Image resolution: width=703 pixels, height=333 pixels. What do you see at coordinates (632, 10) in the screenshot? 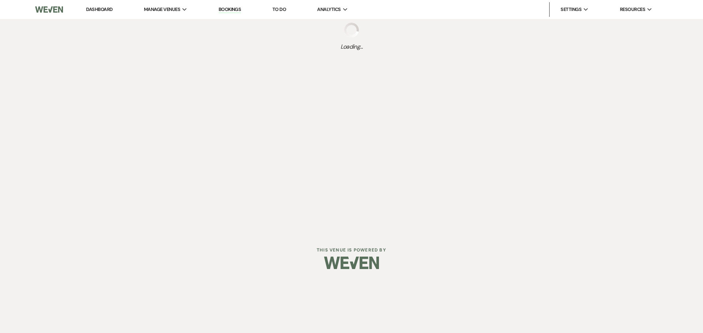
I see `span: Resources` at bounding box center [632, 10].